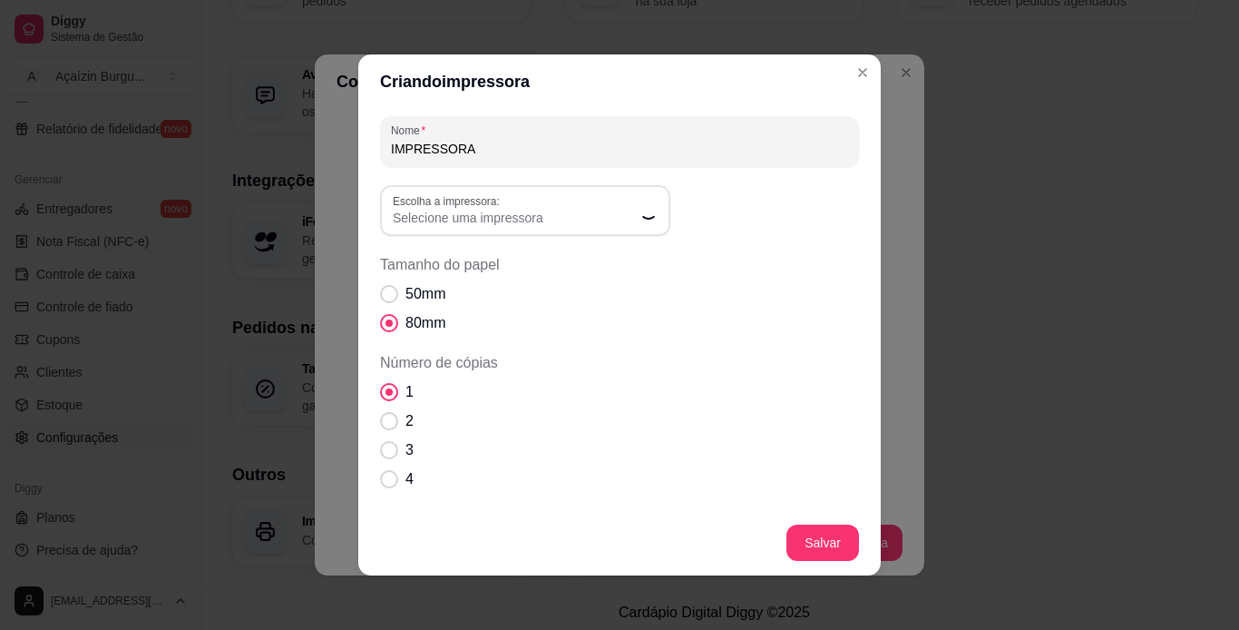 The width and height of the screenshot is (1239, 630). What do you see at coordinates (863, 73) in the screenshot?
I see `button: Close` at bounding box center [863, 73].